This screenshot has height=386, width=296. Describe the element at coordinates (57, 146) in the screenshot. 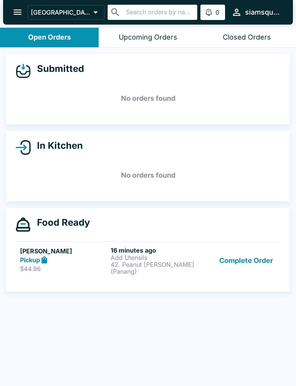

I see `h4: In Kitchen` at that location.